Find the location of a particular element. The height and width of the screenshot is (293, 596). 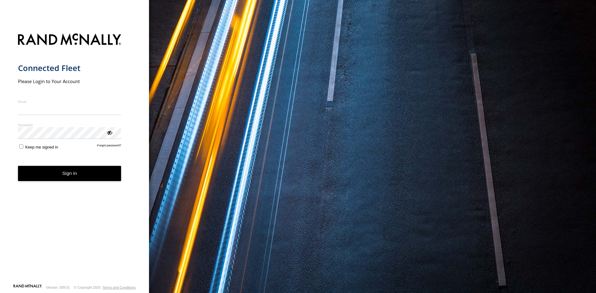

div: © Copyright 2025 - is located at coordinates (105, 288).